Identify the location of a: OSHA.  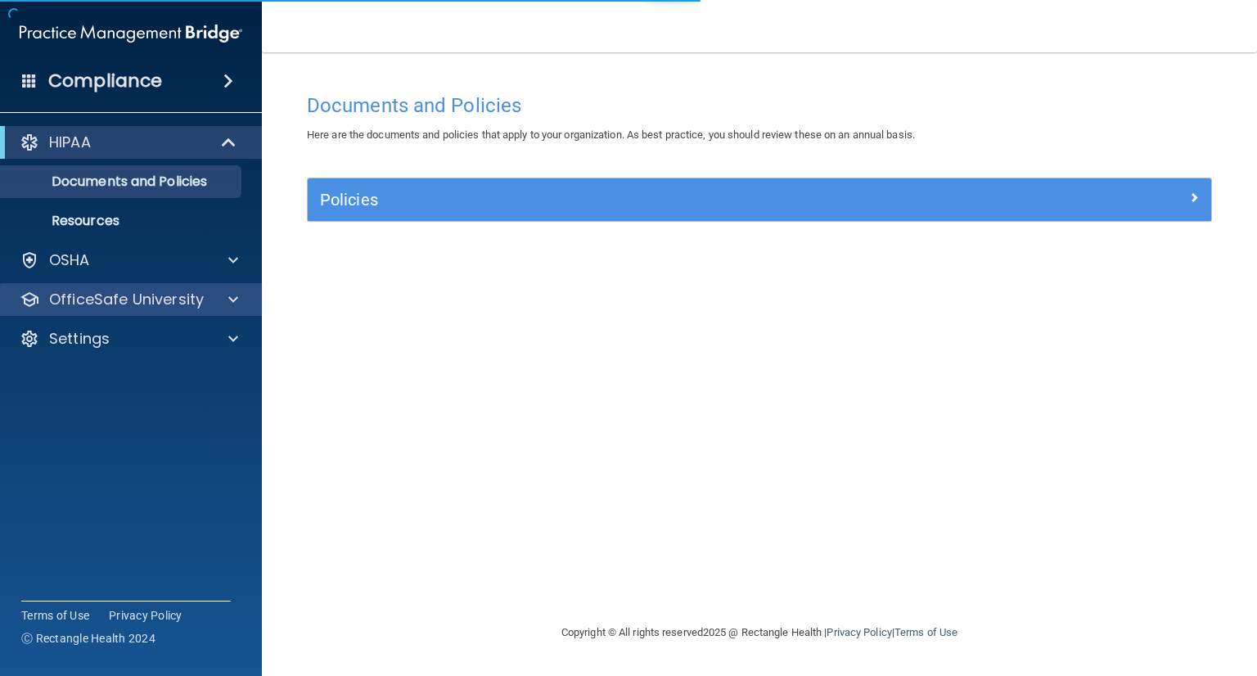
(129, 260).